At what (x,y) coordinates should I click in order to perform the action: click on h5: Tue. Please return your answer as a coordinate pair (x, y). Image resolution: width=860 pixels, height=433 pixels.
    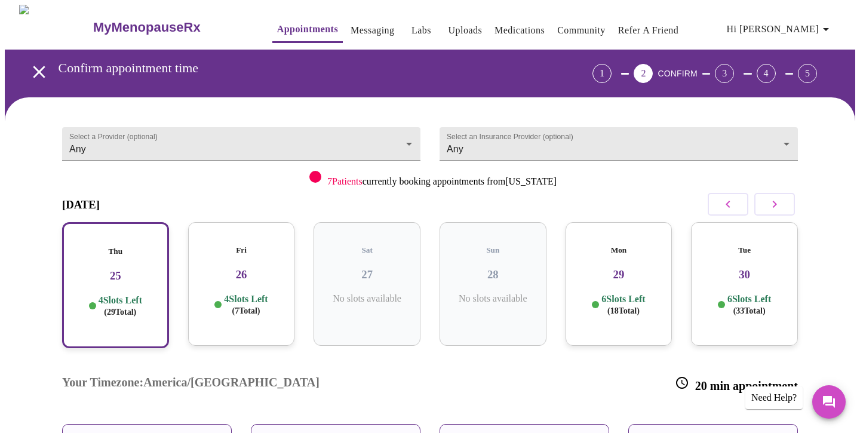
    Looking at the image, I should click on (744, 250).